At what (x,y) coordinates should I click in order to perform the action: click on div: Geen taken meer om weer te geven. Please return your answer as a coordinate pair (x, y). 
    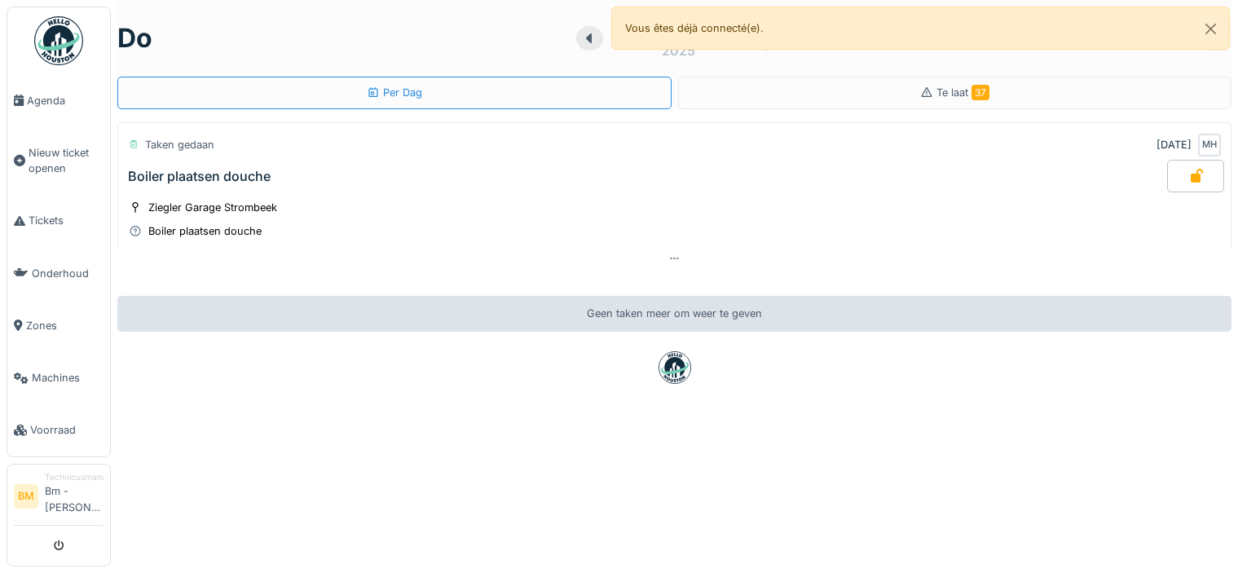
    Looking at the image, I should click on (674, 313).